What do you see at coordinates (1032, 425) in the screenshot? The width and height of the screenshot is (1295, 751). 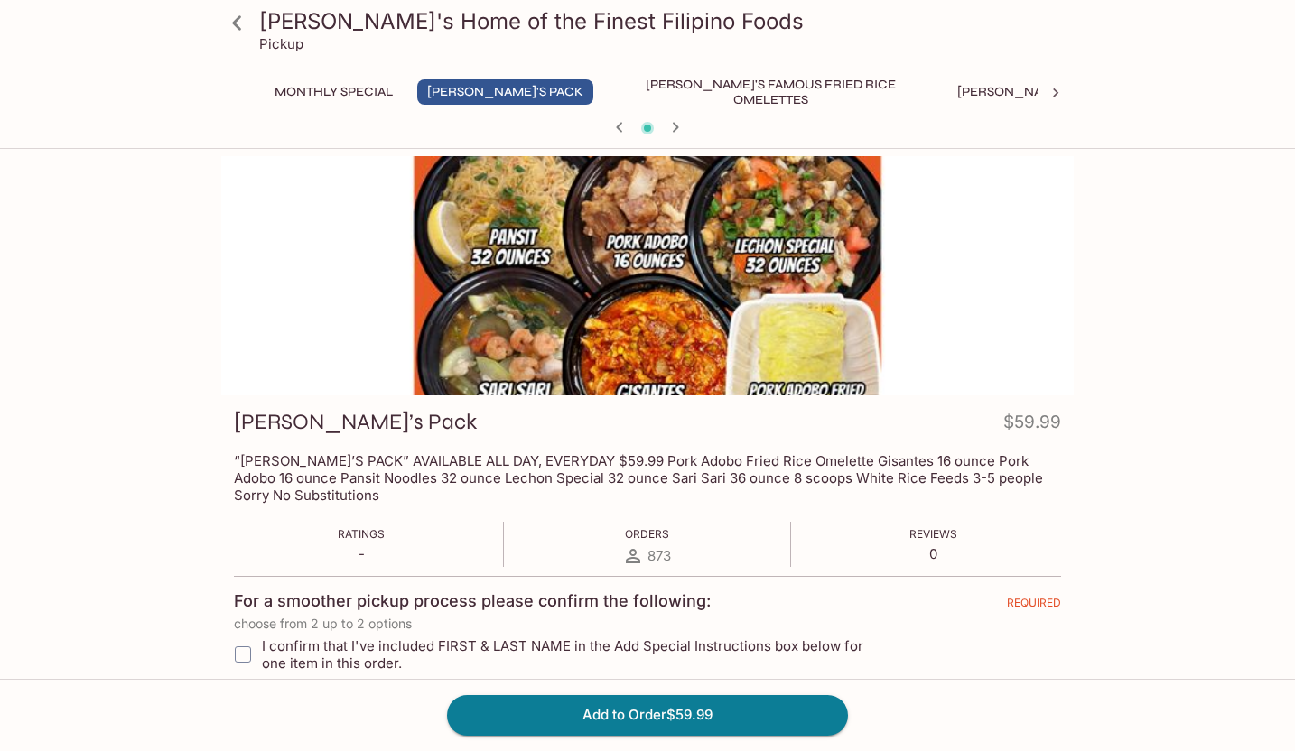 I see `h4: $59.99` at bounding box center [1032, 425].